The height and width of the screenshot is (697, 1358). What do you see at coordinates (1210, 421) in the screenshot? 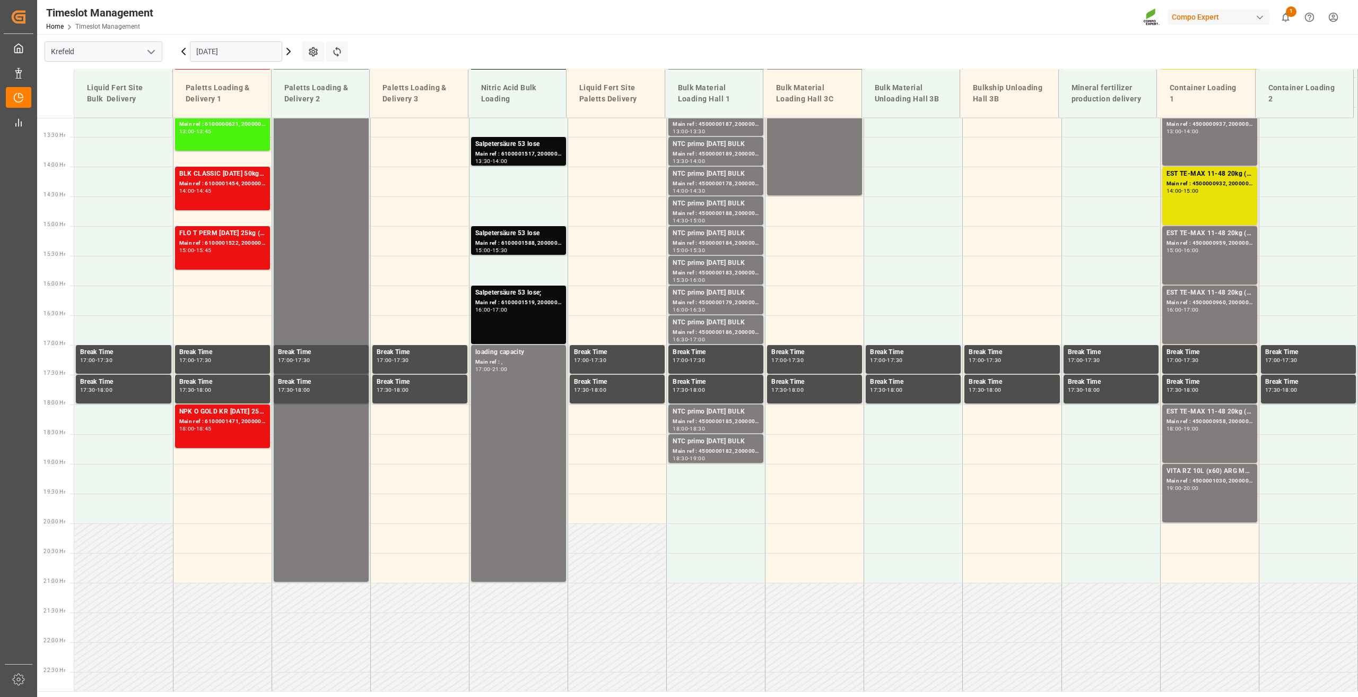
I see `div: Main ref : 4500000958, 2000000379` at bounding box center [1210, 421].